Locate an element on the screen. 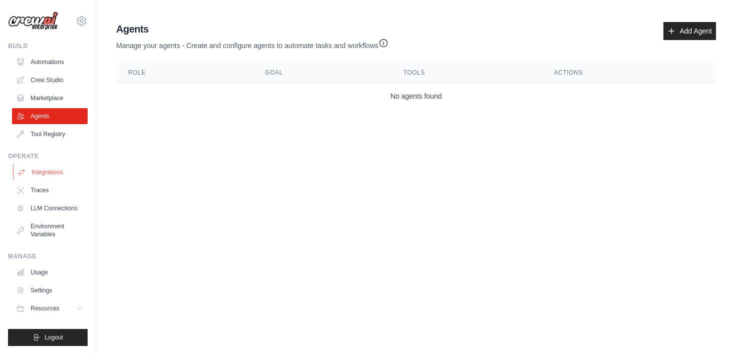 The height and width of the screenshot is (354, 736). a: Usage is located at coordinates (50, 272).